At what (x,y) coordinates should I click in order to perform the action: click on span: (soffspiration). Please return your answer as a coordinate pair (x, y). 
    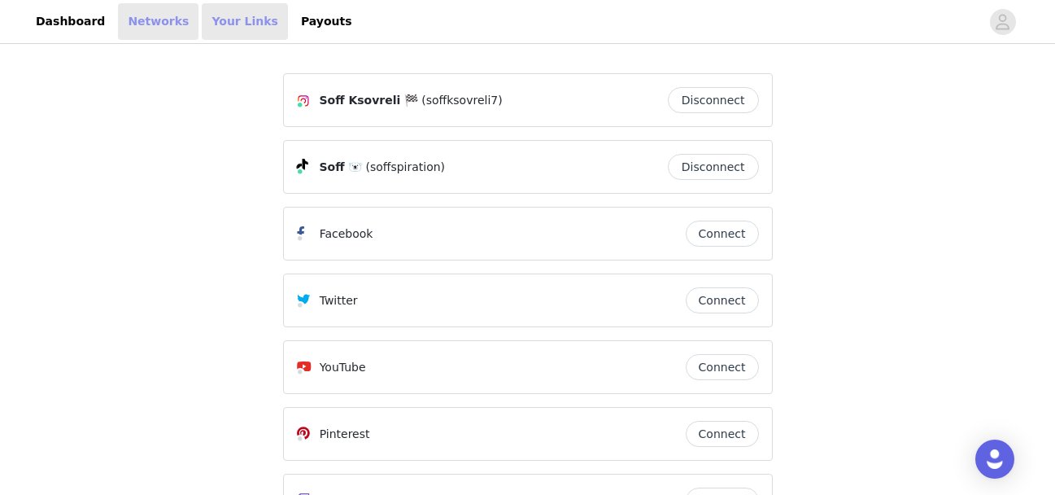
    Looking at the image, I should click on (405, 167).